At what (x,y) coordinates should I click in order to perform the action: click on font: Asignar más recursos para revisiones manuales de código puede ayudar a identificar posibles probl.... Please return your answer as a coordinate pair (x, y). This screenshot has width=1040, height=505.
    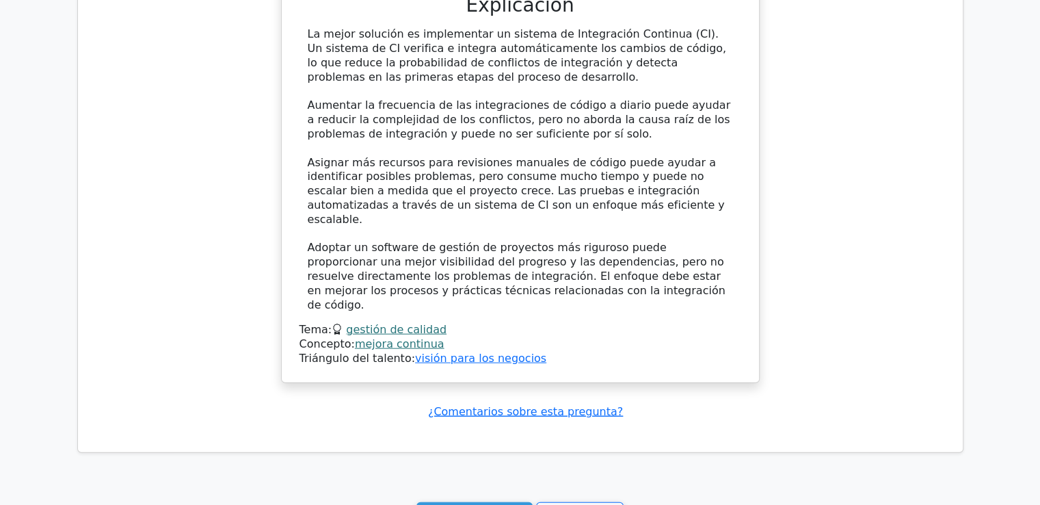
    Looking at the image, I should click on (516, 191).